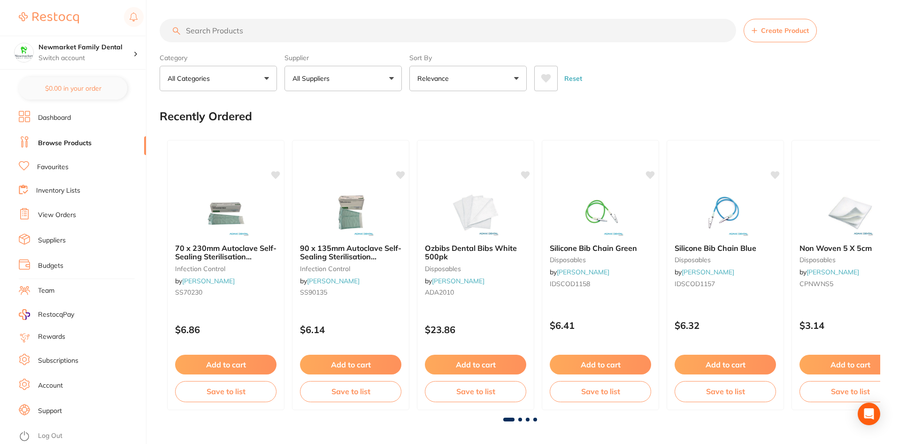  What do you see at coordinates (468, 78) in the screenshot?
I see `button: Relevance` at bounding box center [468, 78].